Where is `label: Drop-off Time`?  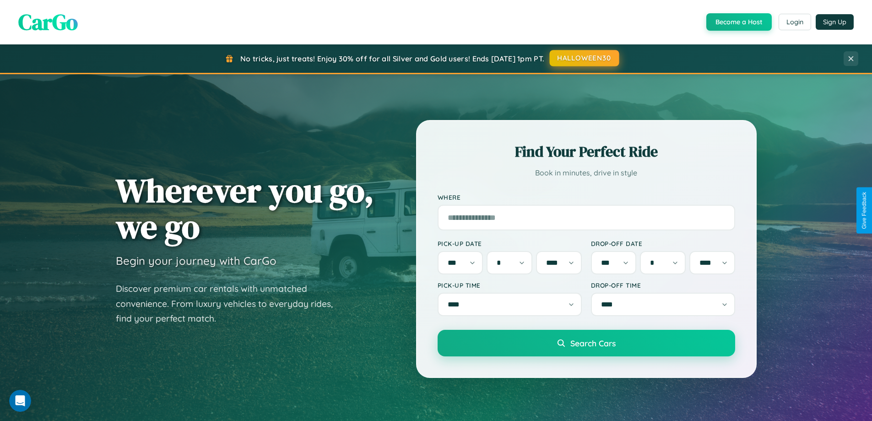 label: Drop-off Time is located at coordinates (663, 285).